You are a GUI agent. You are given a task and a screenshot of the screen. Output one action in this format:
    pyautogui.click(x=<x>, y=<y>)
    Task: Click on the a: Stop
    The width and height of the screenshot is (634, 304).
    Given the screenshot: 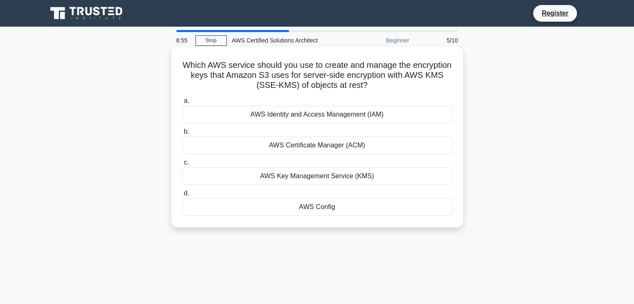 What is the action you would take?
    pyautogui.click(x=211, y=40)
    